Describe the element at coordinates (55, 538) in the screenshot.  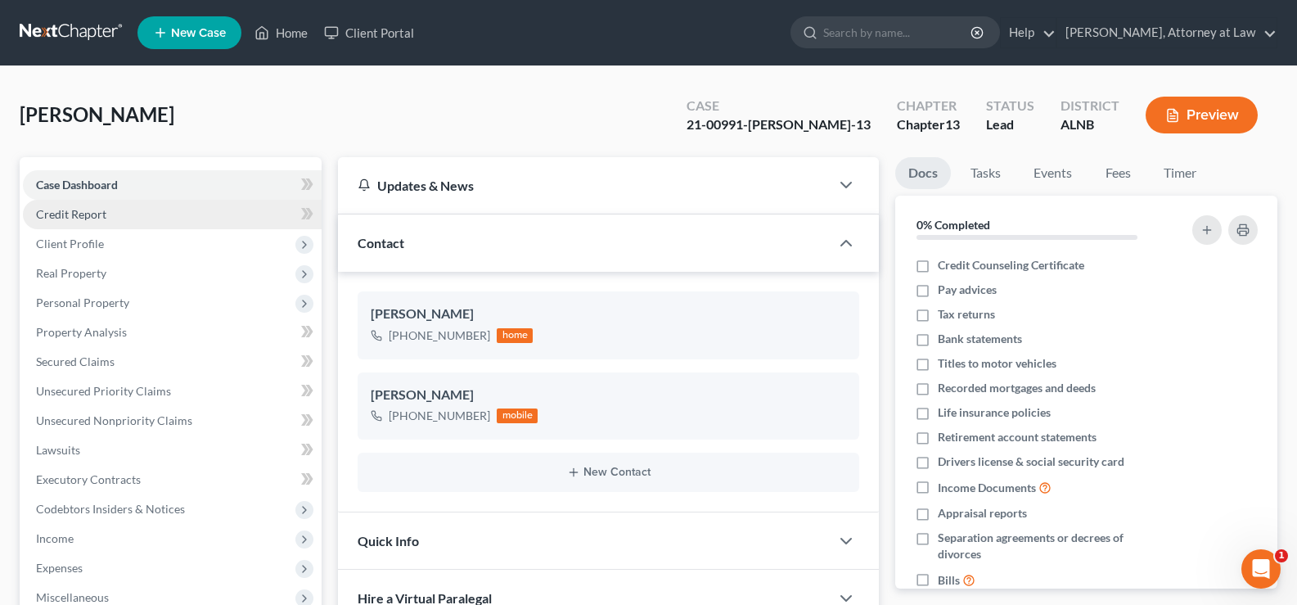
I see `span: Income` at that location.